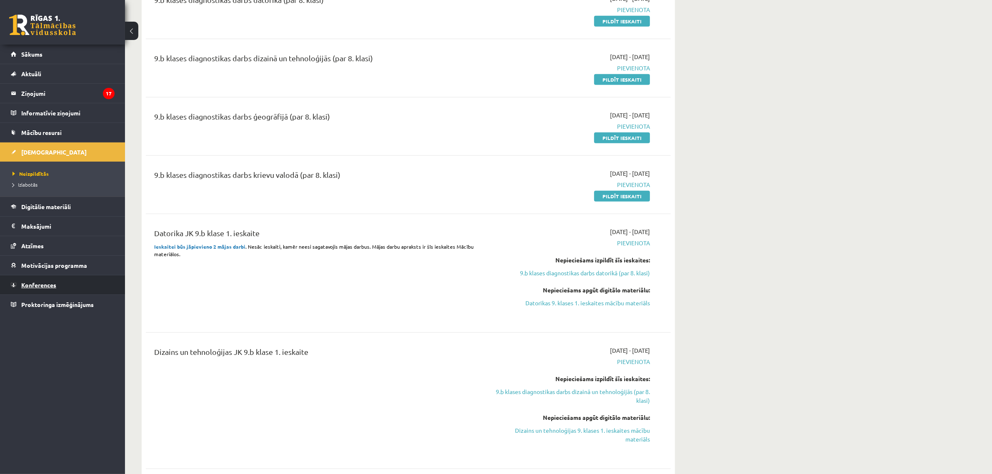 The height and width of the screenshot is (474, 992). What do you see at coordinates (317, 177) in the screenshot?
I see `div: 9.b klases diagnostikas darbs krievu valodā (par 8. klasi)` at bounding box center [317, 177].